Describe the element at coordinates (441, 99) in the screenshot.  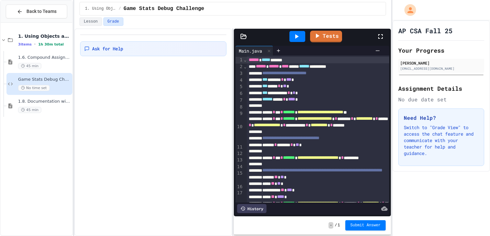
I see `div: No due date set` at that location.